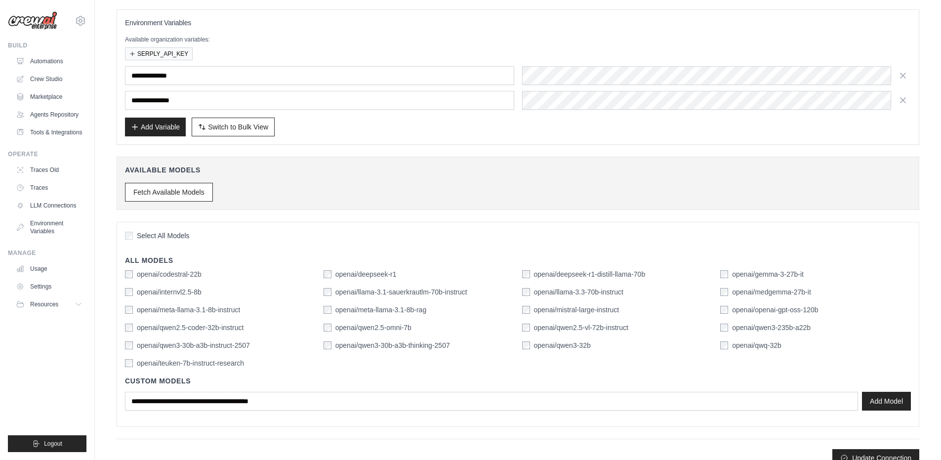  What do you see at coordinates (47, 154) in the screenshot?
I see `div: Operate` at bounding box center [47, 154].